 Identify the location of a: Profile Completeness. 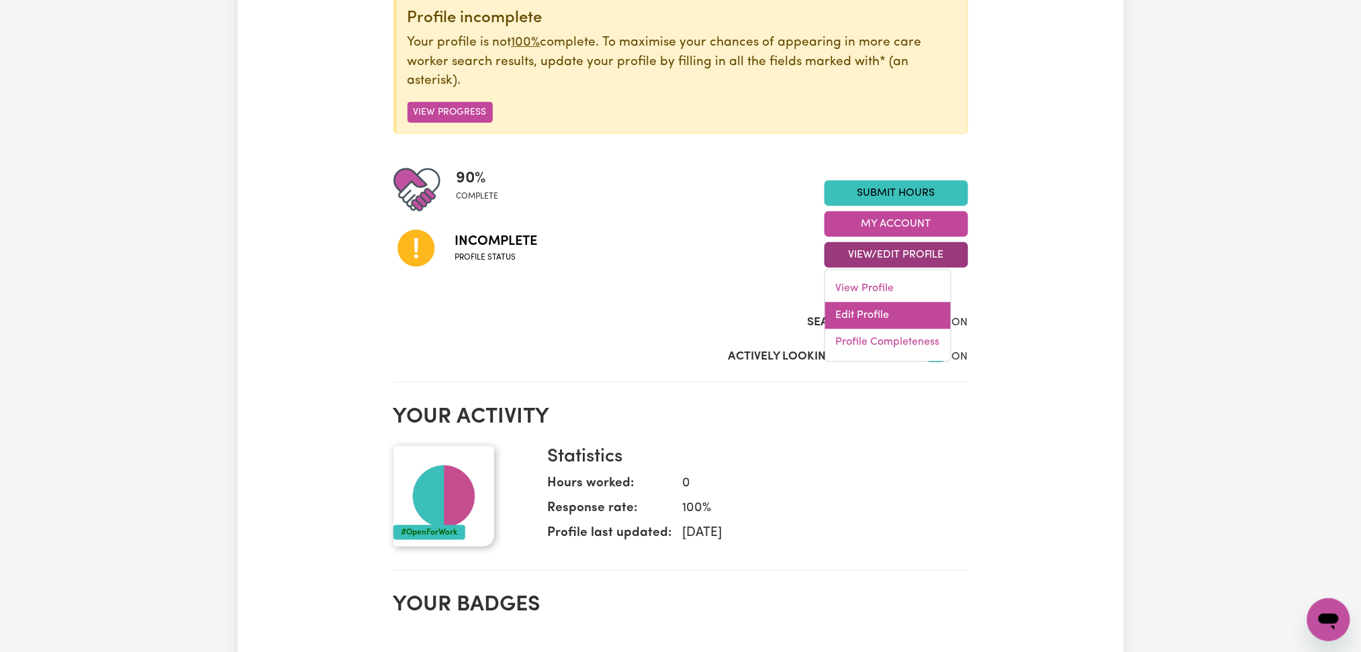
(887, 343).